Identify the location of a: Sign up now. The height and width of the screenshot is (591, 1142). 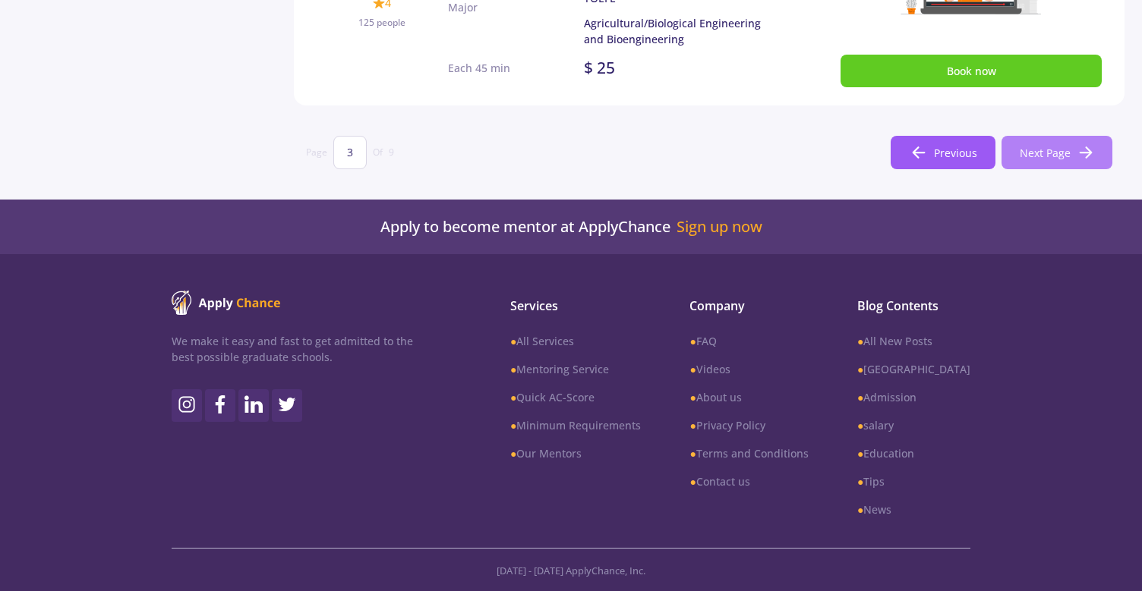
(719, 227).